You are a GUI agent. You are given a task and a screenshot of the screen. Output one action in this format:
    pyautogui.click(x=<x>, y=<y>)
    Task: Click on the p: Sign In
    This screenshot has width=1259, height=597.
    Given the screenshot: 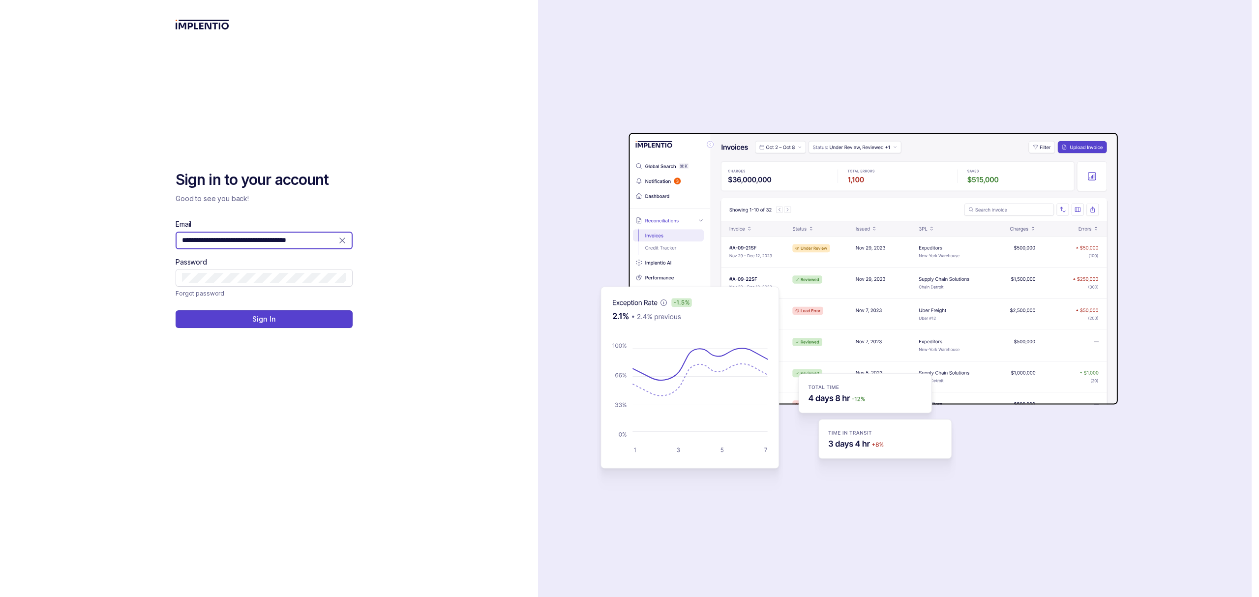 What is the action you would take?
    pyautogui.click(x=264, y=319)
    